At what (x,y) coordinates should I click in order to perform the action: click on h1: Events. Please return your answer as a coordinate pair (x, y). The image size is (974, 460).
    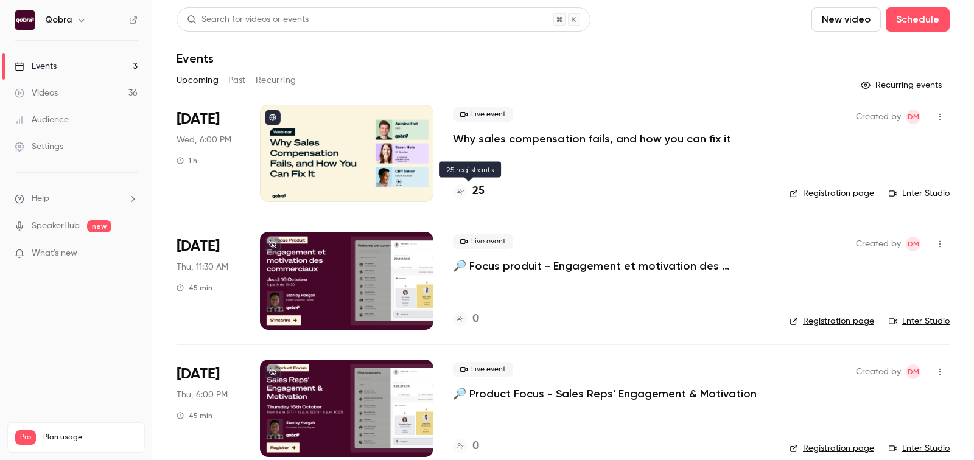
    Looking at the image, I should click on (195, 58).